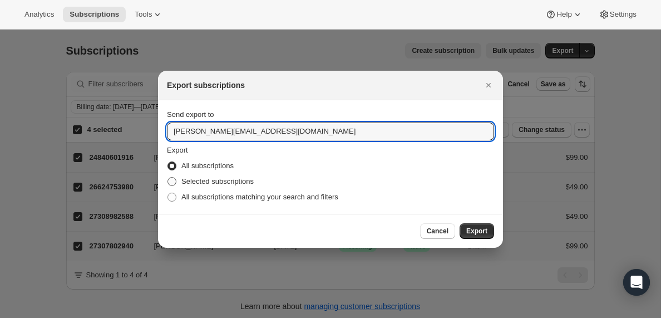 Image resolution: width=661 pixels, height=318 pixels. I want to click on button: Analytics, so click(39, 14).